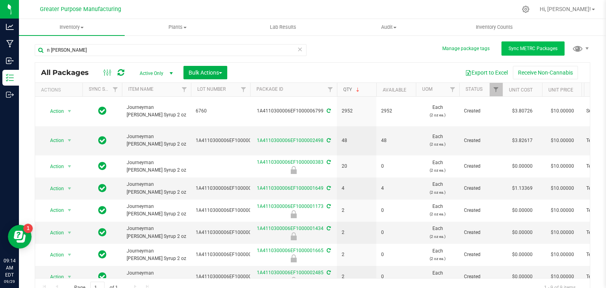 Image resolution: width=606 pixels, height=288 pixels. What do you see at coordinates (72, 27) in the screenshot?
I see `a: Inventory` at bounding box center [72, 27].